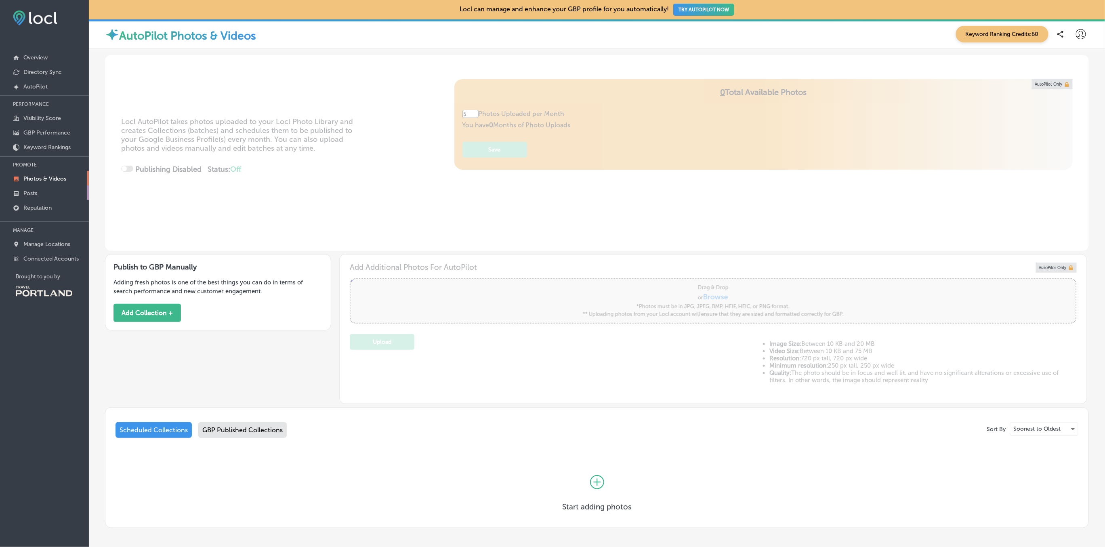 The height and width of the screenshot is (547, 1105). What do you see at coordinates (51, 259) in the screenshot?
I see `p: Connected Accounts` at bounding box center [51, 259].